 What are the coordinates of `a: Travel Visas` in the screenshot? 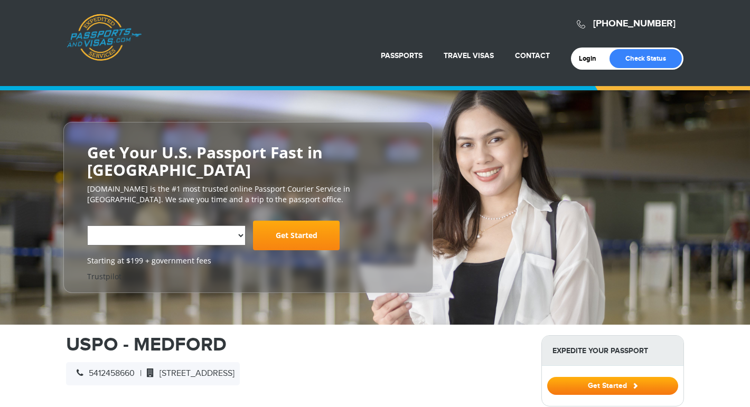 It's located at (468, 55).